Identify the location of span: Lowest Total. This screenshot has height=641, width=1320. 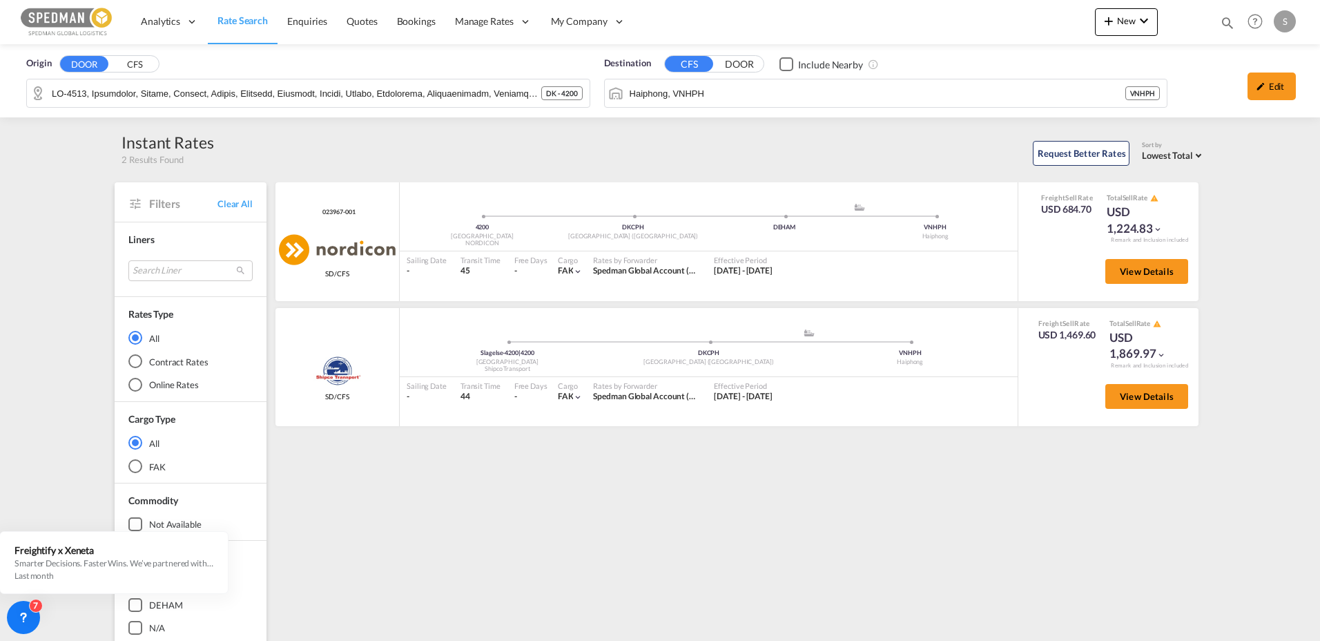
(1168, 155).